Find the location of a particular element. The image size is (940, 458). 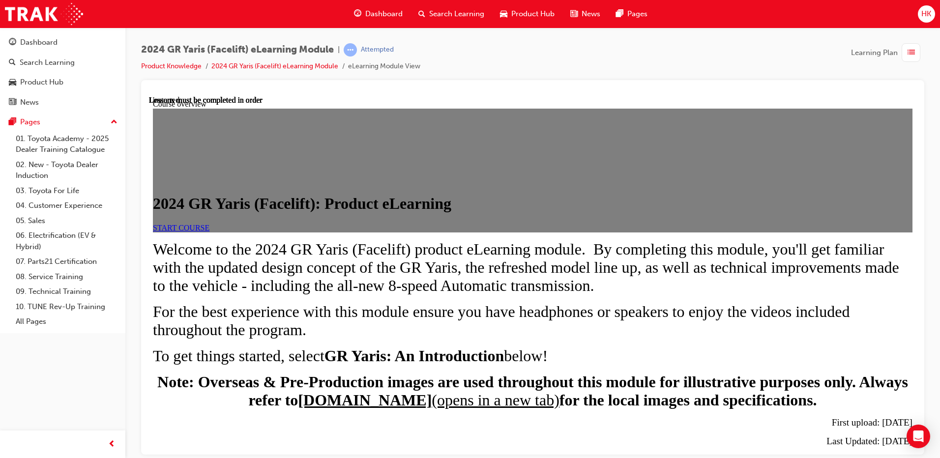

span: For the best experience with this module ensure you have headphones or speakers to enjoy the vide... is located at coordinates (352, 225).